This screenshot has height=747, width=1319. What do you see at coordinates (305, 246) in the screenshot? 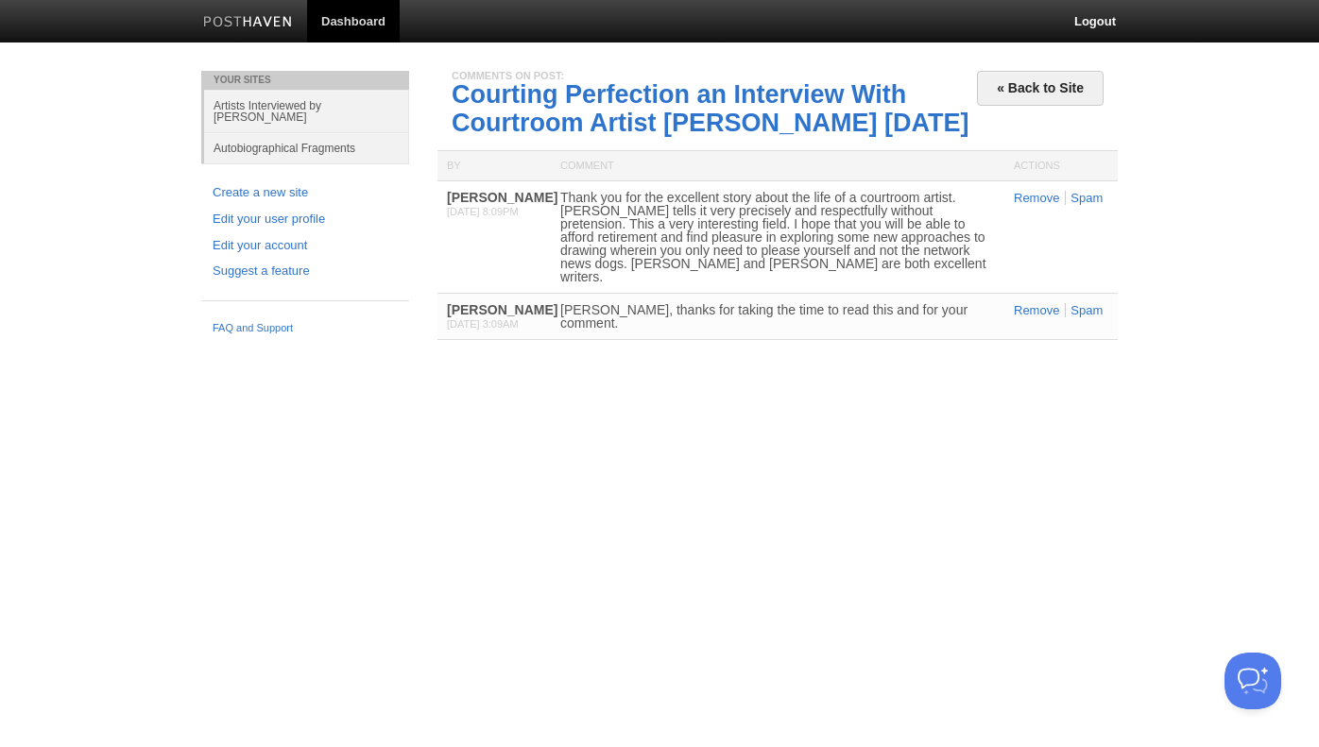
I see `a: Edit your account` at bounding box center [305, 246].